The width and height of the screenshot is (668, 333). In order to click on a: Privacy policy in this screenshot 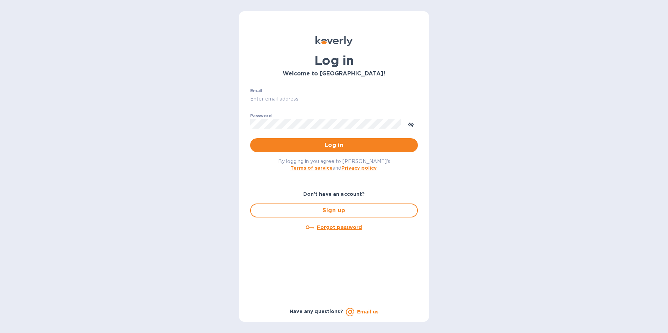, I will do `click(359, 168)`.